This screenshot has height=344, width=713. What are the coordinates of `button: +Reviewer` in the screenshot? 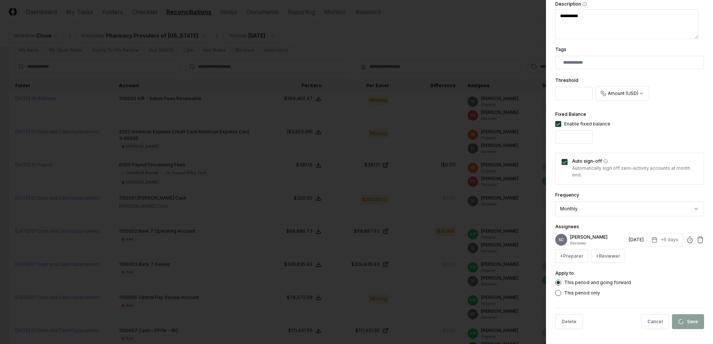 It's located at (608, 256).